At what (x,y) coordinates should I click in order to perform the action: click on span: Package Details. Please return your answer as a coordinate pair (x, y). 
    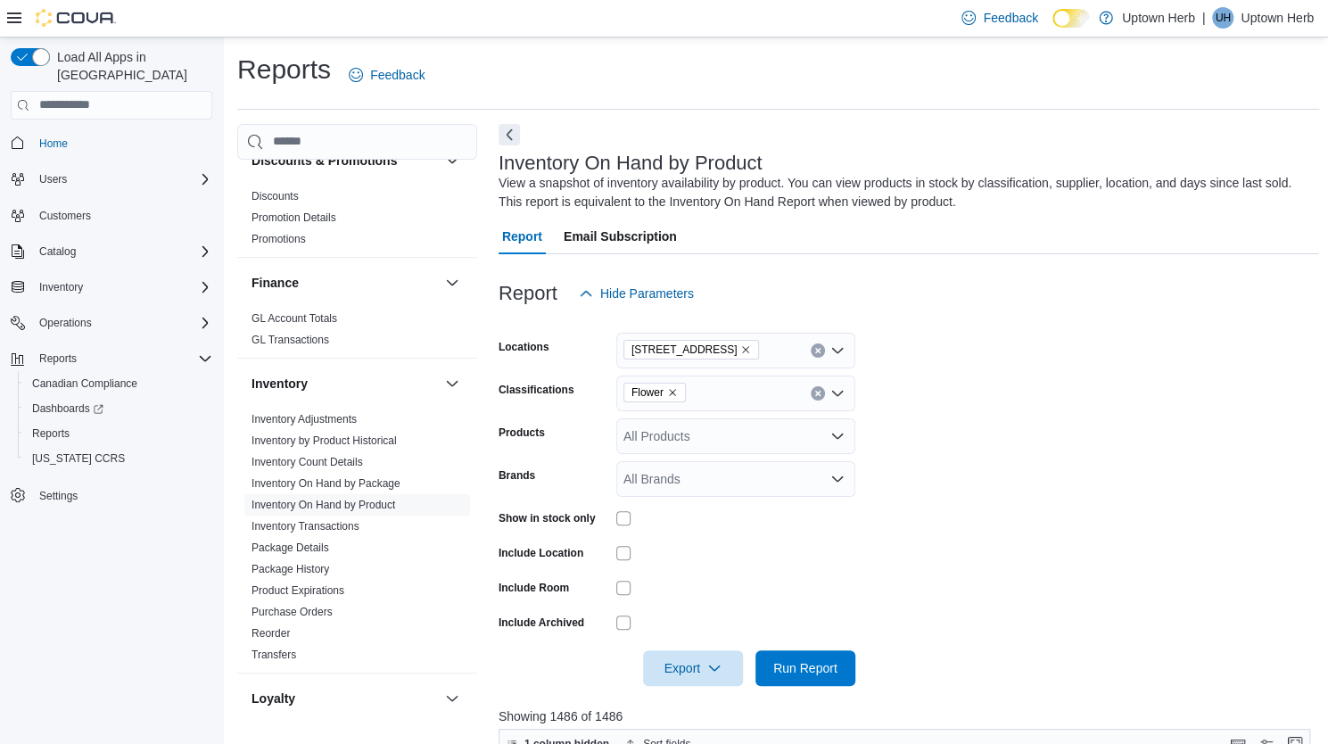
    Looking at the image, I should click on (290, 548).